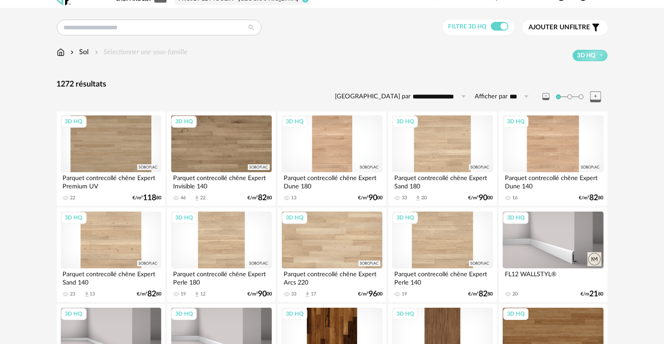  What do you see at coordinates (61, 52) in the screenshot?
I see `img: svg+xml;base64,PHN2ZyB3aWR0aD0iMTYiIGhlaWdodD0iMTciIHZpZXdCb3g9IjAgMCAxNiAxNyIgZmlsbD0ibm9uZSIgeG...` at bounding box center [61, 52].